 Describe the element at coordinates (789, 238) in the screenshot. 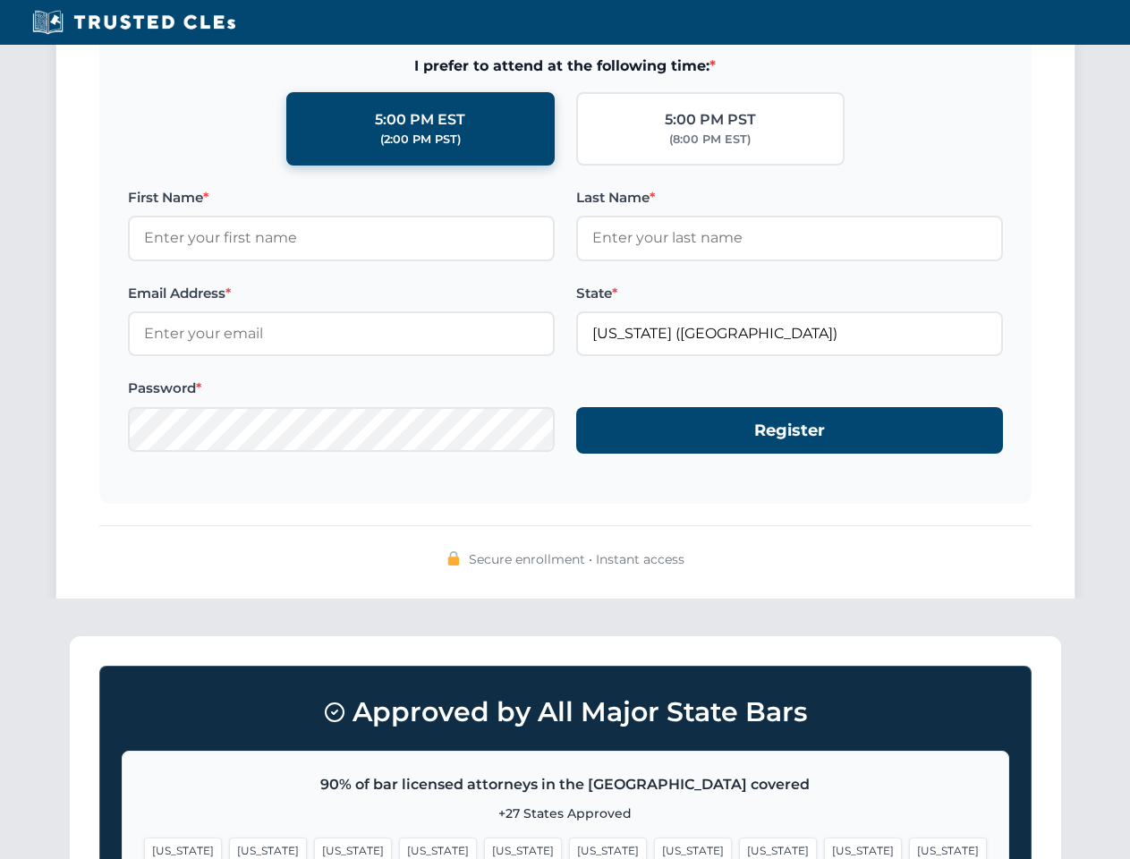

I see `input: Enter your last name` at that location.